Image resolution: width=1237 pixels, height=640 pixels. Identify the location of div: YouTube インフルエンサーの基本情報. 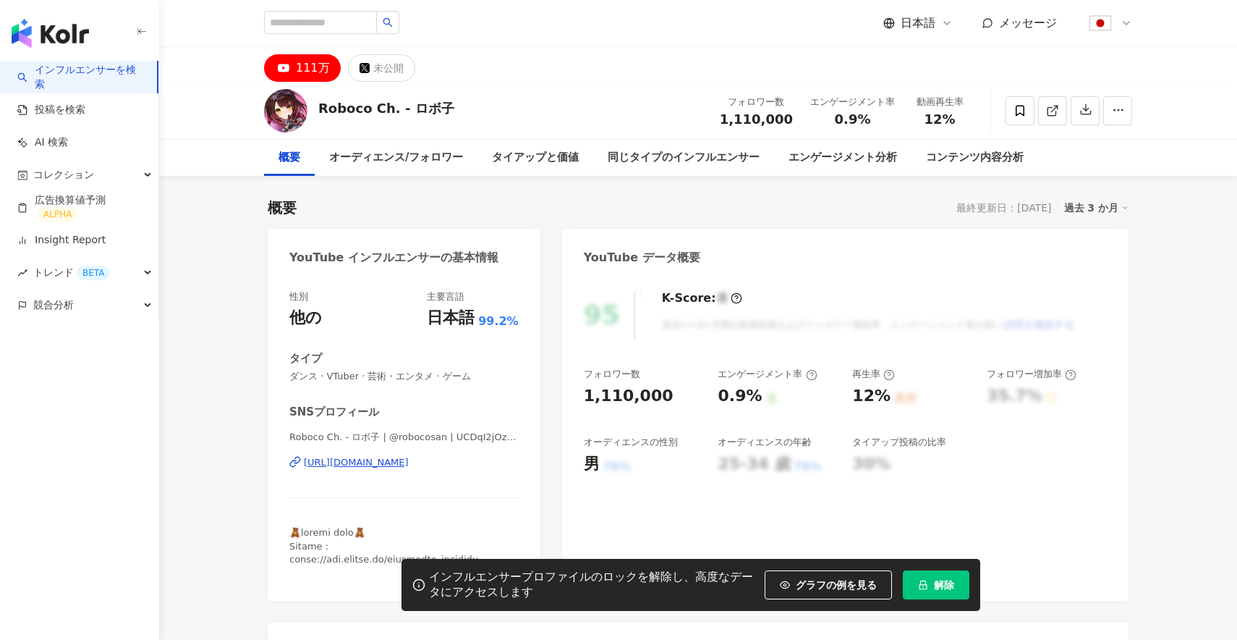
(394, 258).